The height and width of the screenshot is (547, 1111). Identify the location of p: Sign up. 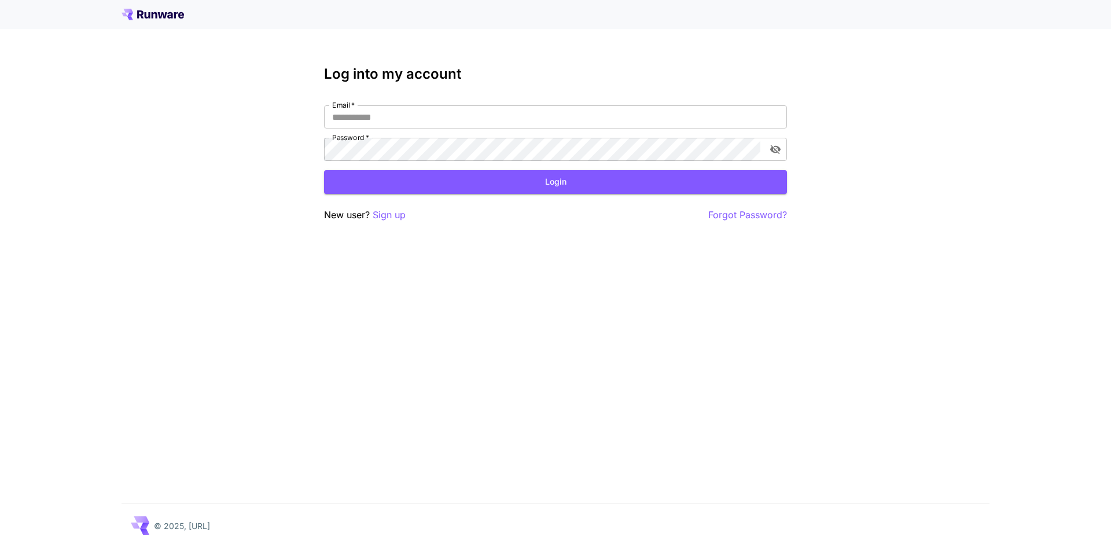
(389, 215).